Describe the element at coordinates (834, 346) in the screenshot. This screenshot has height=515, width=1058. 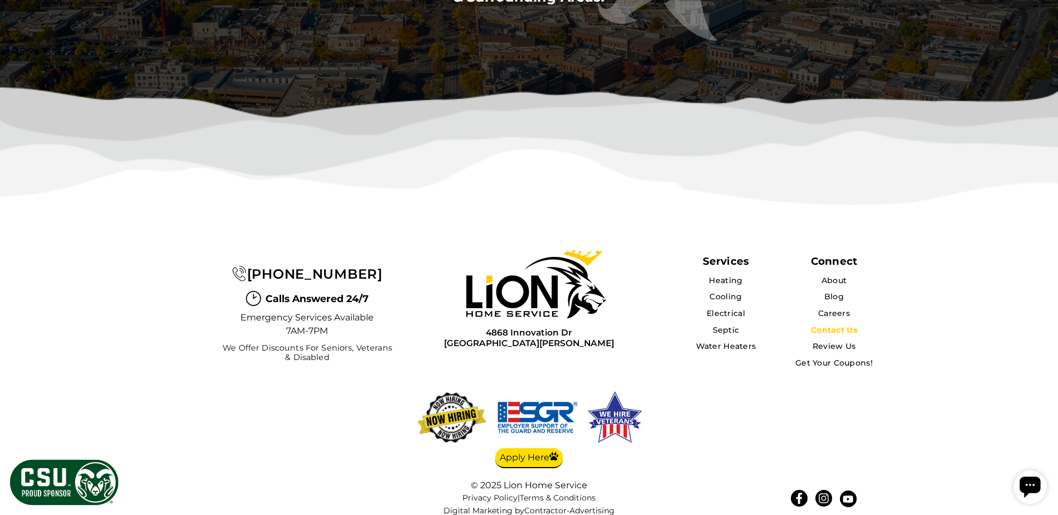
I see `a: Review Us` at that location.